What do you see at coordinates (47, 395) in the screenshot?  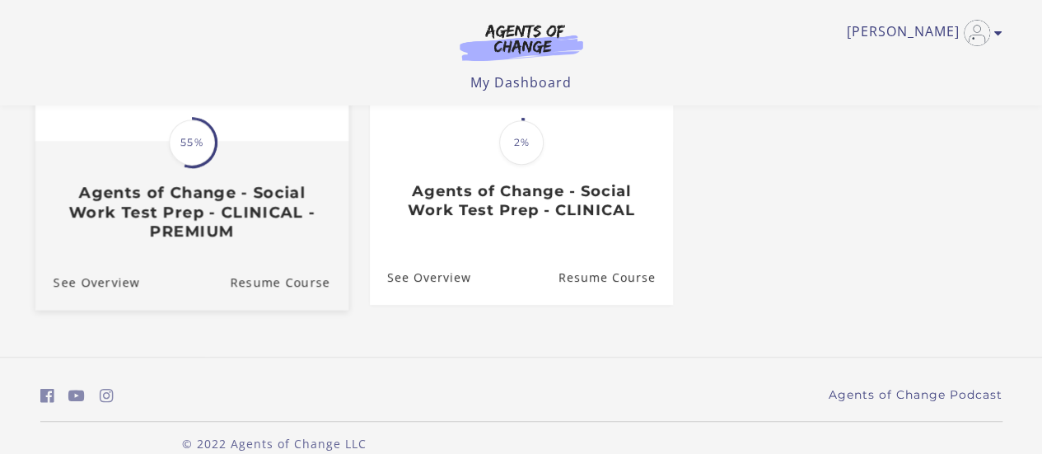 I see `a: https://www.facebook.com/groups/aswbtestprep (Open in a new window)` at bounding box center [47, 395].